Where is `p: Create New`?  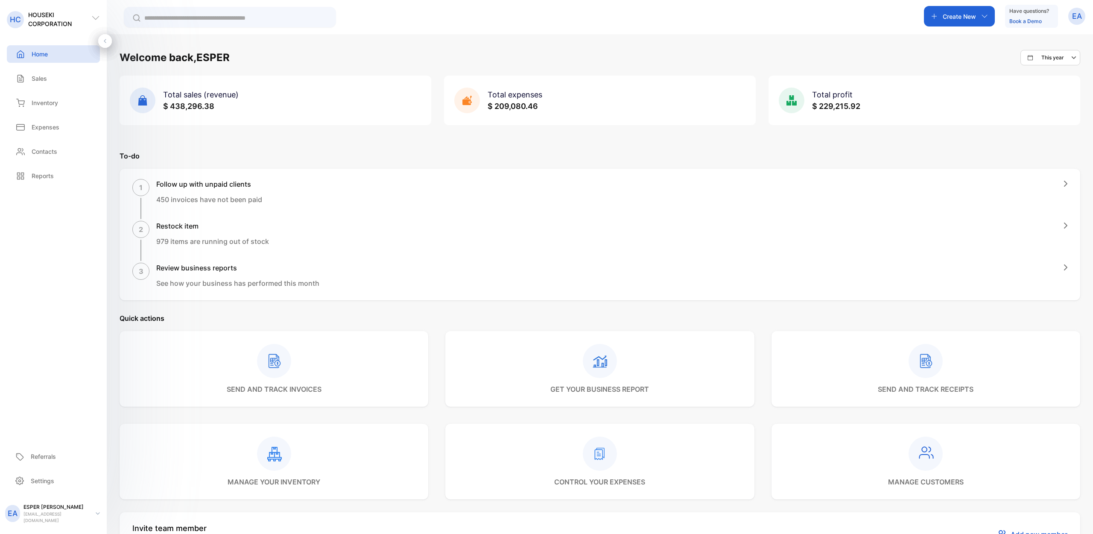 p: Create New is located at coordinates (960, 16).